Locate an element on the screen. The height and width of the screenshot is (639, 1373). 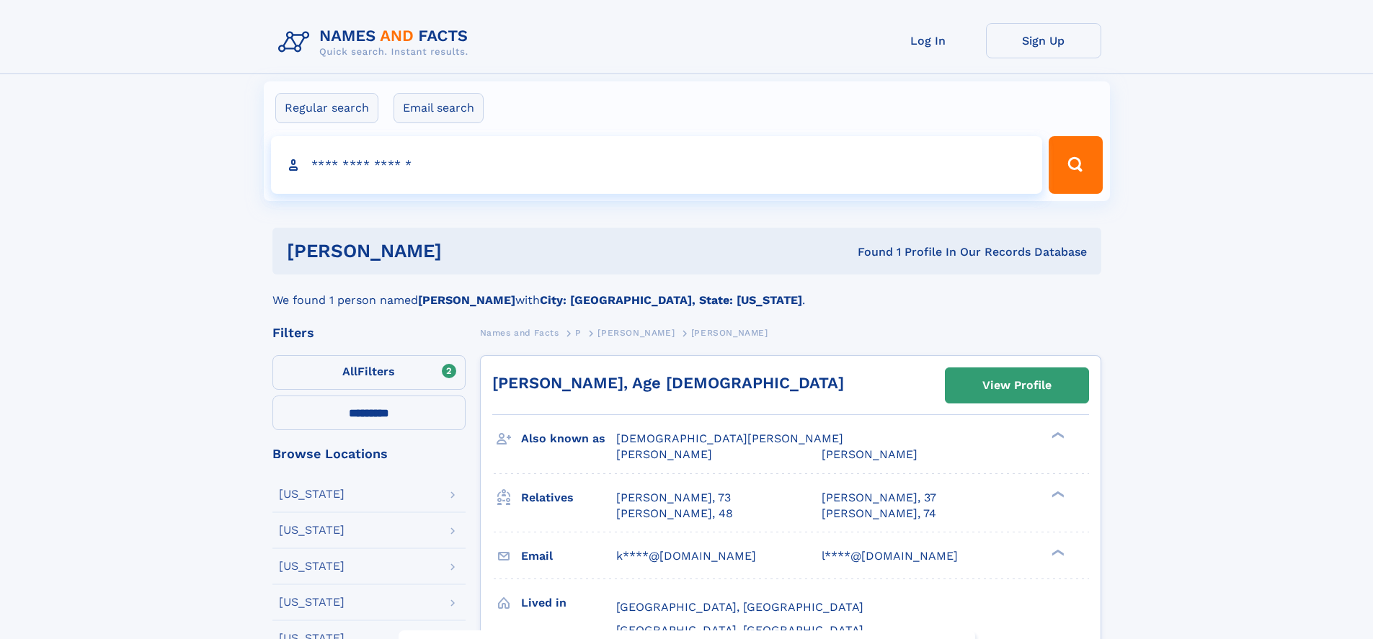
button: Search Button is located at coordinates (1075, 165).